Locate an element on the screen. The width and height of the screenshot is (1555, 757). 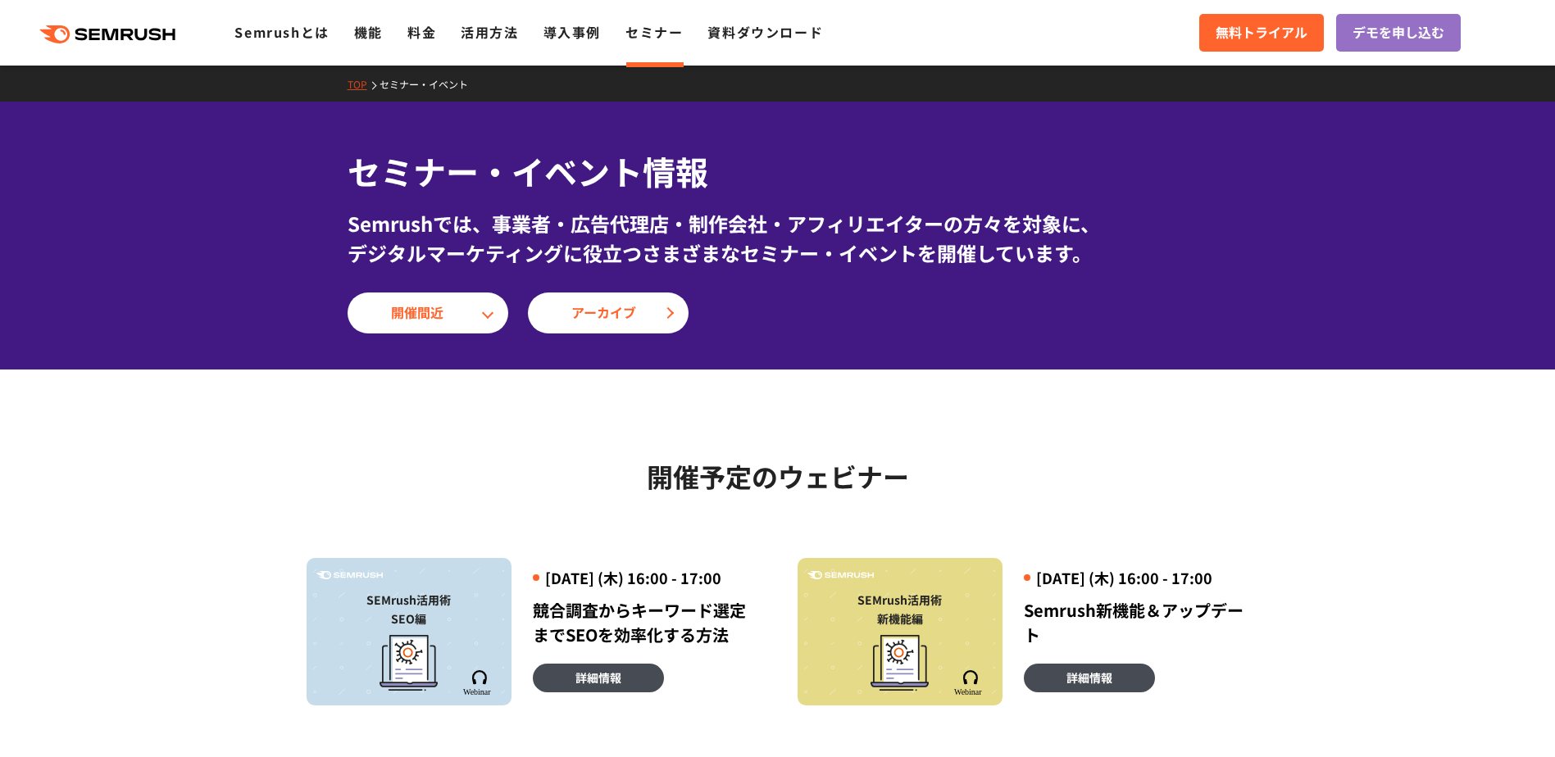
span: アーカイブ is located at coordinates (608, 313).